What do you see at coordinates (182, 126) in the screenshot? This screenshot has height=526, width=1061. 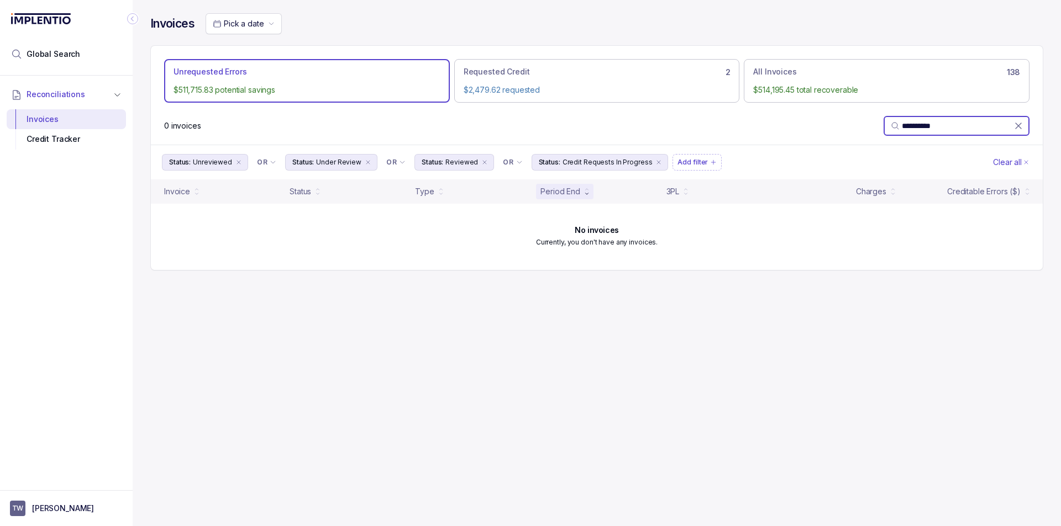 I see `div: Remaining page entries` at bounding box center [182, 126].